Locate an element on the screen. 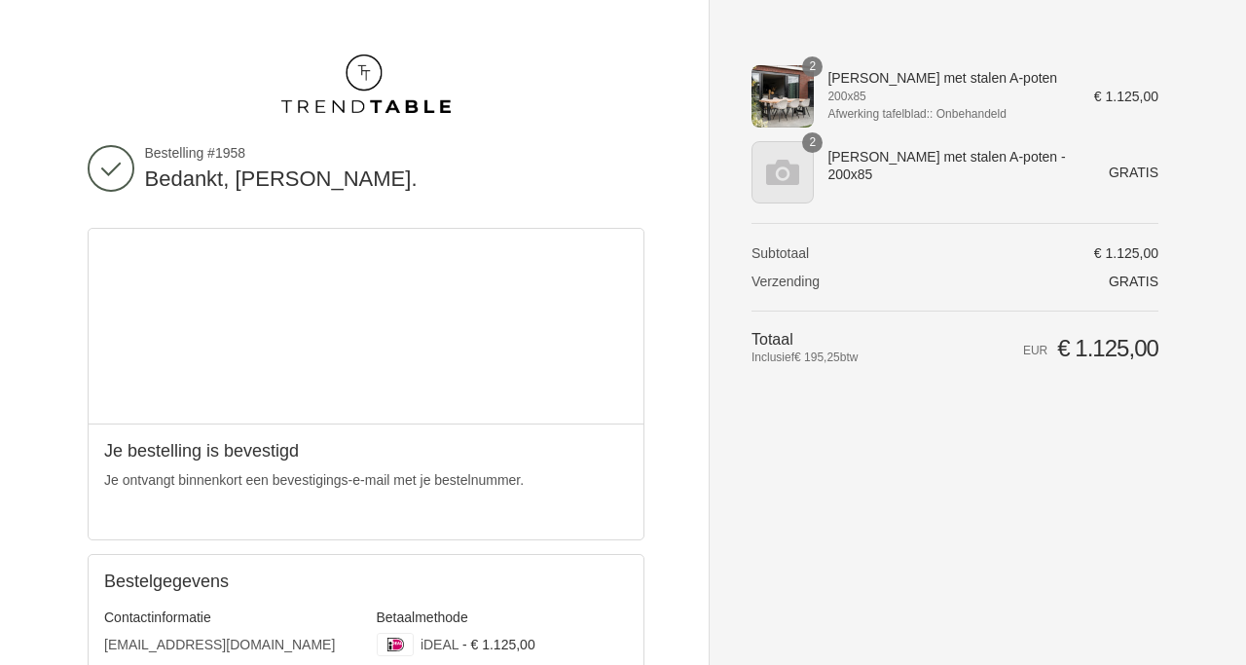 This screenshot has width=1246, height=665. span: iDEAL is located at coordinates (439, 644).